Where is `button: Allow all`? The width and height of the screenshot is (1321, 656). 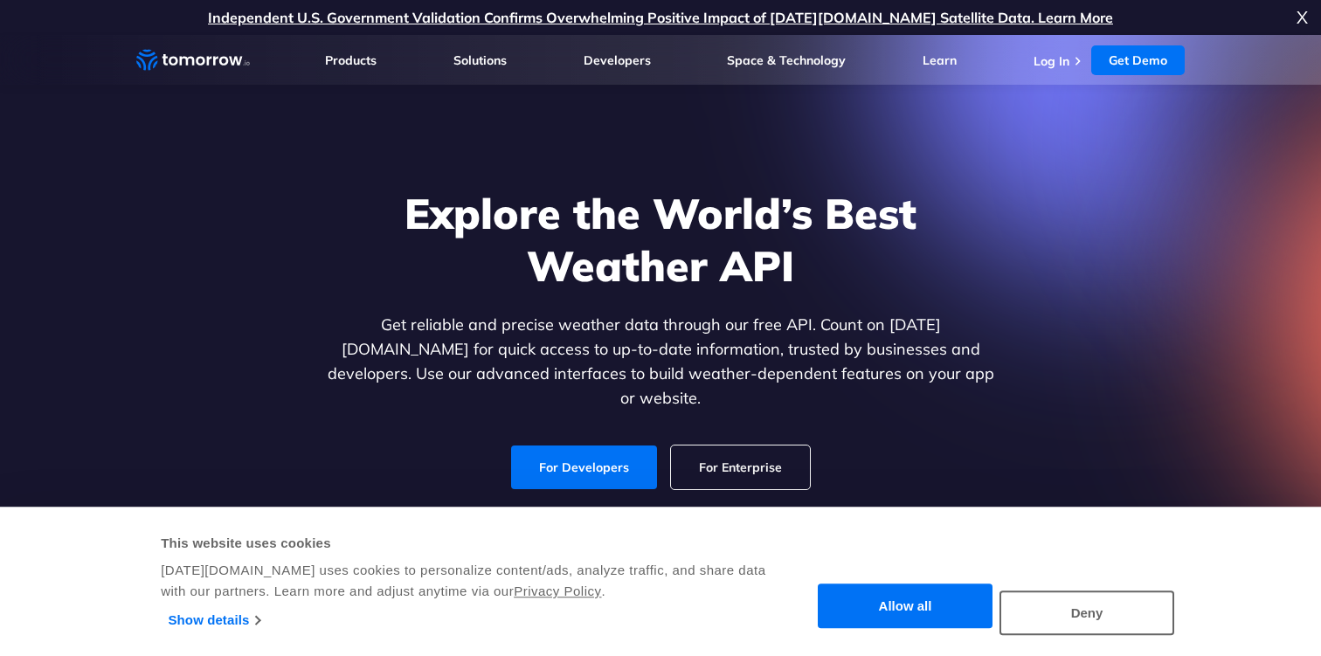 button: Allow all is located at coordinates (905, 606).